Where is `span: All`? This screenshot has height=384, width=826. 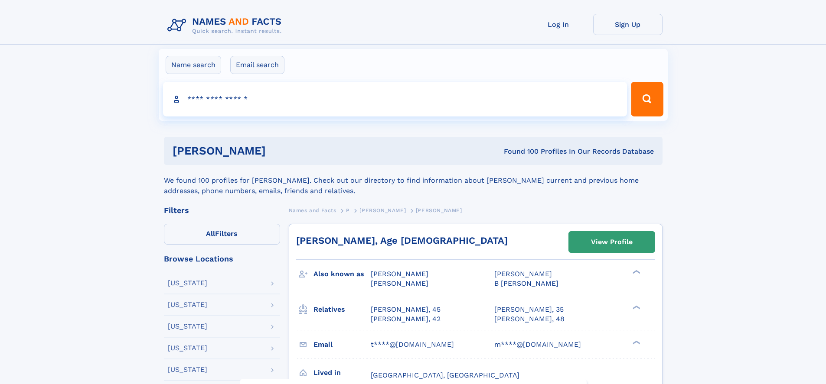 span: All is located at coordinates (210, 234).